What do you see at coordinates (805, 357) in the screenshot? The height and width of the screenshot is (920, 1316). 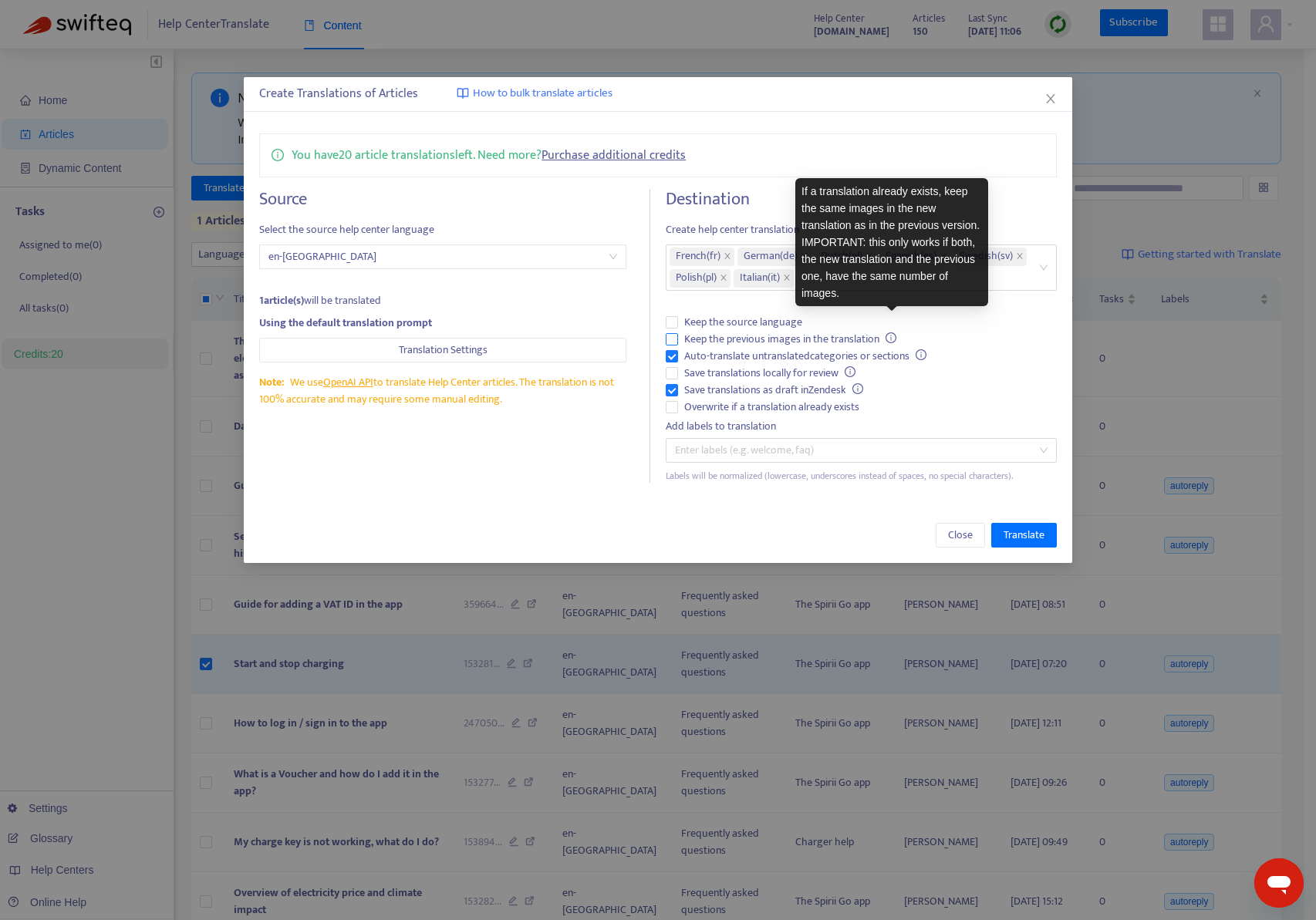 I see `span: Auto-translate untranslated categories or sections` at bounding box center [805, 357].